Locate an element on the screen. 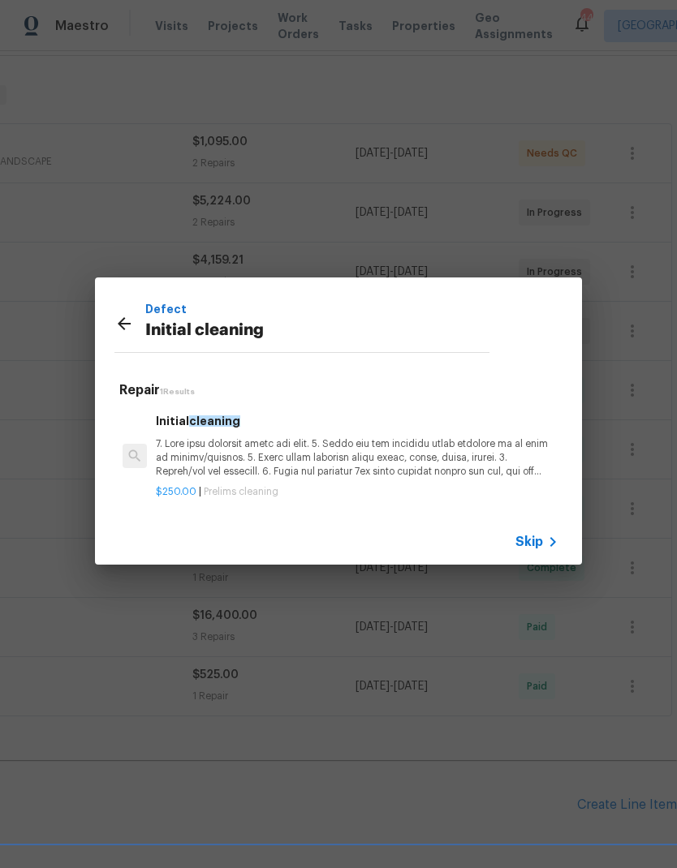 The width and height of the screenshot is (677, 868). span: Prelims cleaning is located at coordinates (241, 492).